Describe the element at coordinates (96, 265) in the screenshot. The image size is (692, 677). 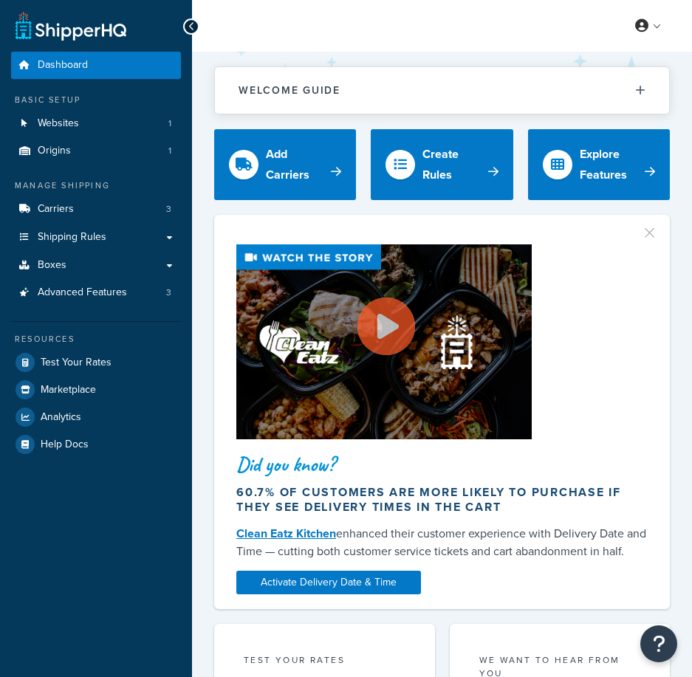
I see `a: Boxes` at that location.